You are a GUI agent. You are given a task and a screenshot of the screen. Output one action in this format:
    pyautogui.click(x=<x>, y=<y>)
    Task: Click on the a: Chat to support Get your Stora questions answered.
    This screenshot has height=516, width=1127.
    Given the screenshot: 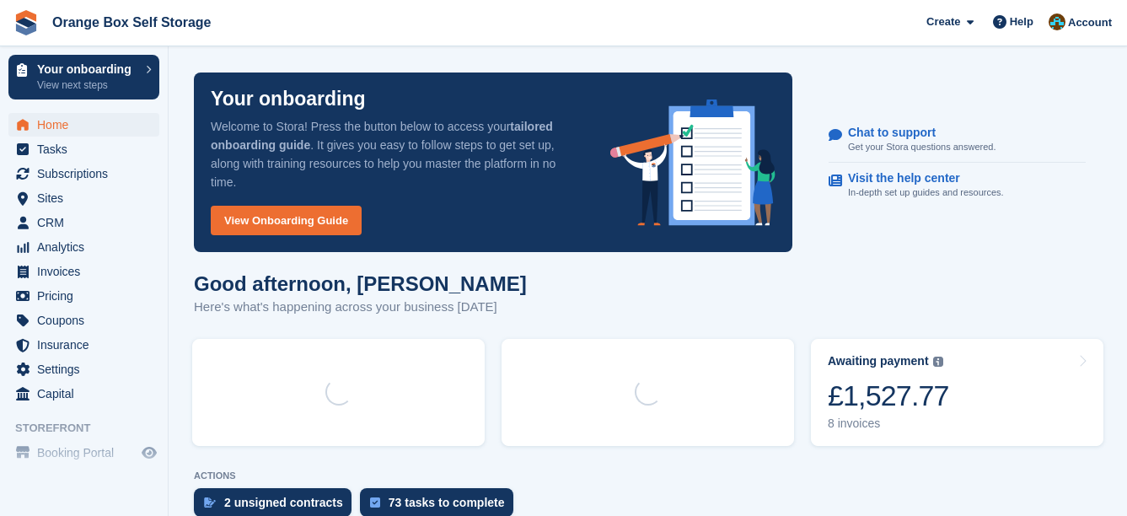 What is the action you would take?
    pyautogui.click(x=956, y=140)
    